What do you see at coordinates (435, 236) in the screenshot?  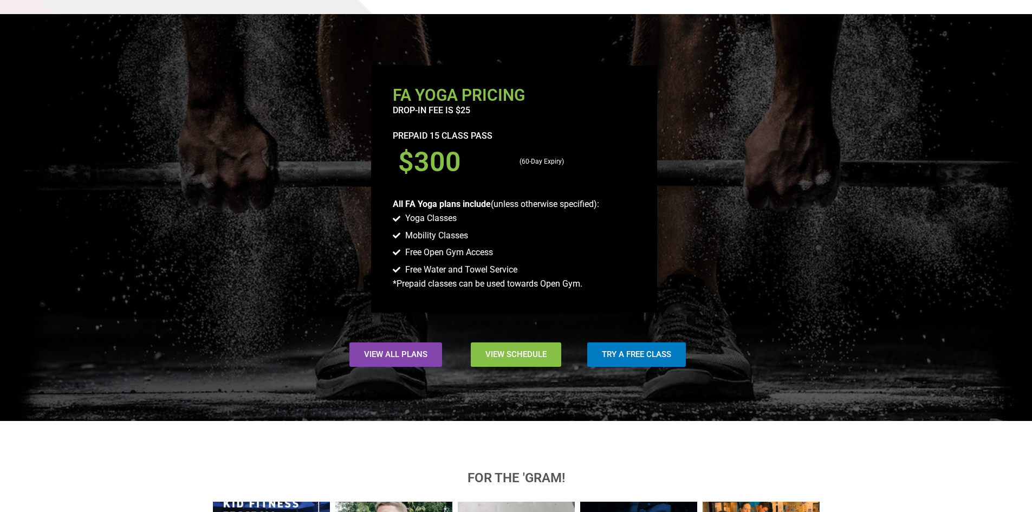 I see `span: Mobility Classes` at bounding box center [435, 236].